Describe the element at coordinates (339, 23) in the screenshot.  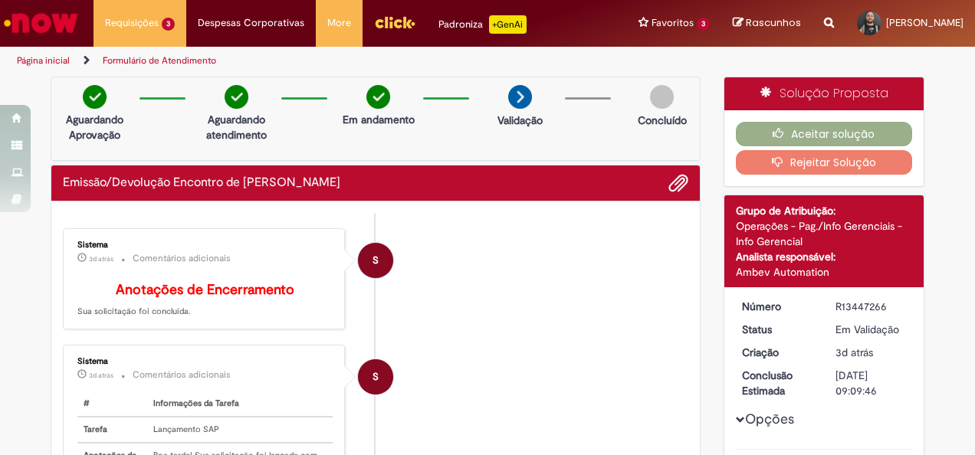
I see `span: More` at that location.